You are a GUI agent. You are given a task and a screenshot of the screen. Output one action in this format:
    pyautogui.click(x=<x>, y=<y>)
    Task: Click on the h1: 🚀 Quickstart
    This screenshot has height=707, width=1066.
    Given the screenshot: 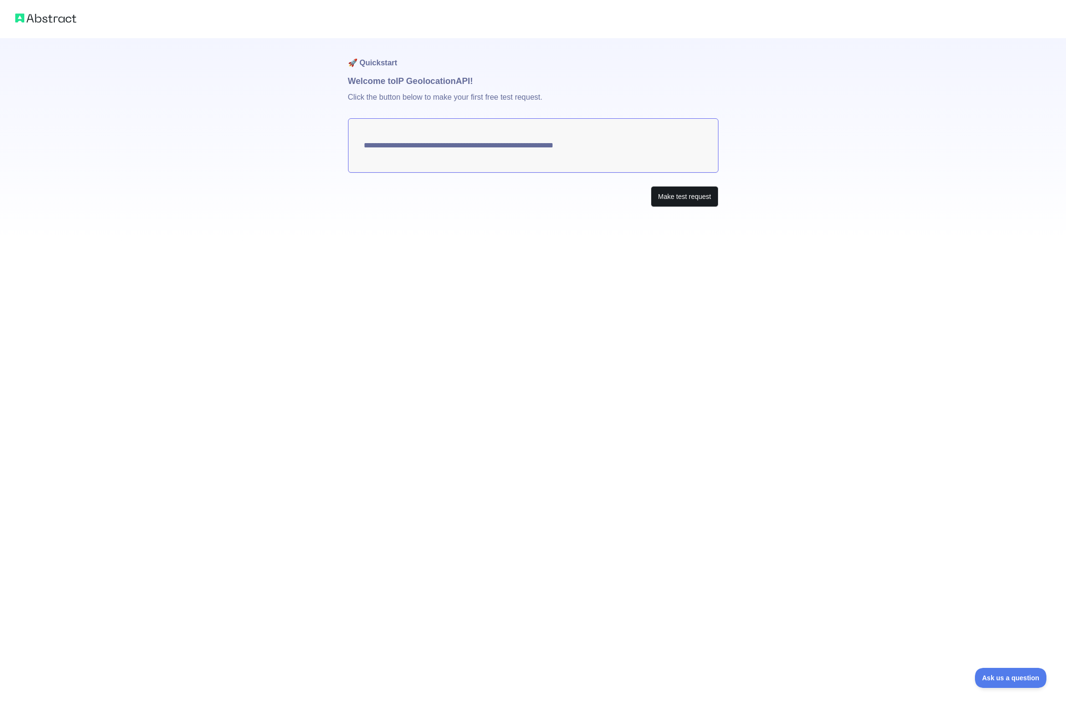 What is the action you would take?
    pyautogui.click(x=533, y=56)
    